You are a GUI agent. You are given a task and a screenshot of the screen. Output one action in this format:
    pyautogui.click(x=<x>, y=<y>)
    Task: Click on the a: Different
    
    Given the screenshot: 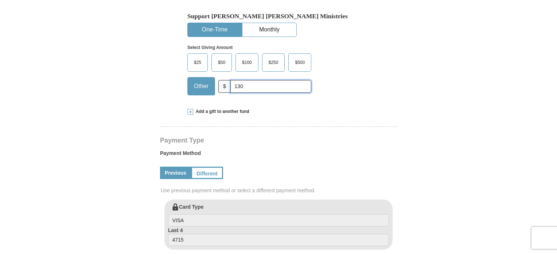 What is the action you would take?
    pyautogui.click(x=207, y=173)
    